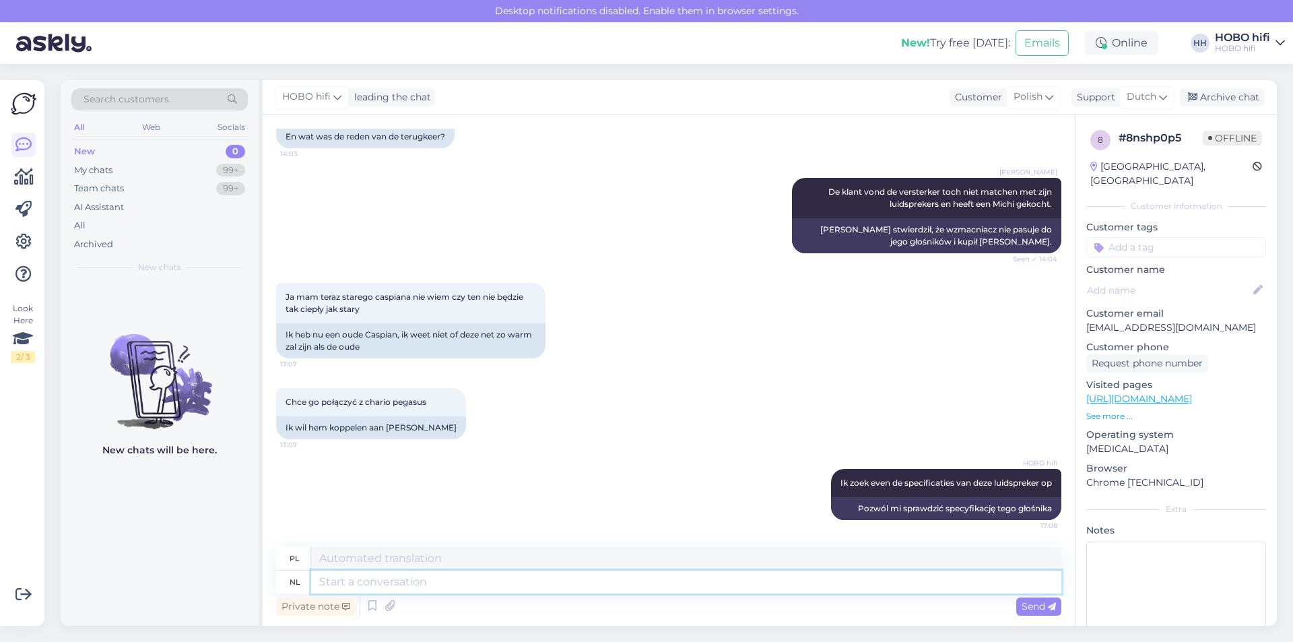 This screenshot has width=1293, height=642. Describe the element at coordinates (1027, 97) in the screenshot. I see `span: Polish` at that location.